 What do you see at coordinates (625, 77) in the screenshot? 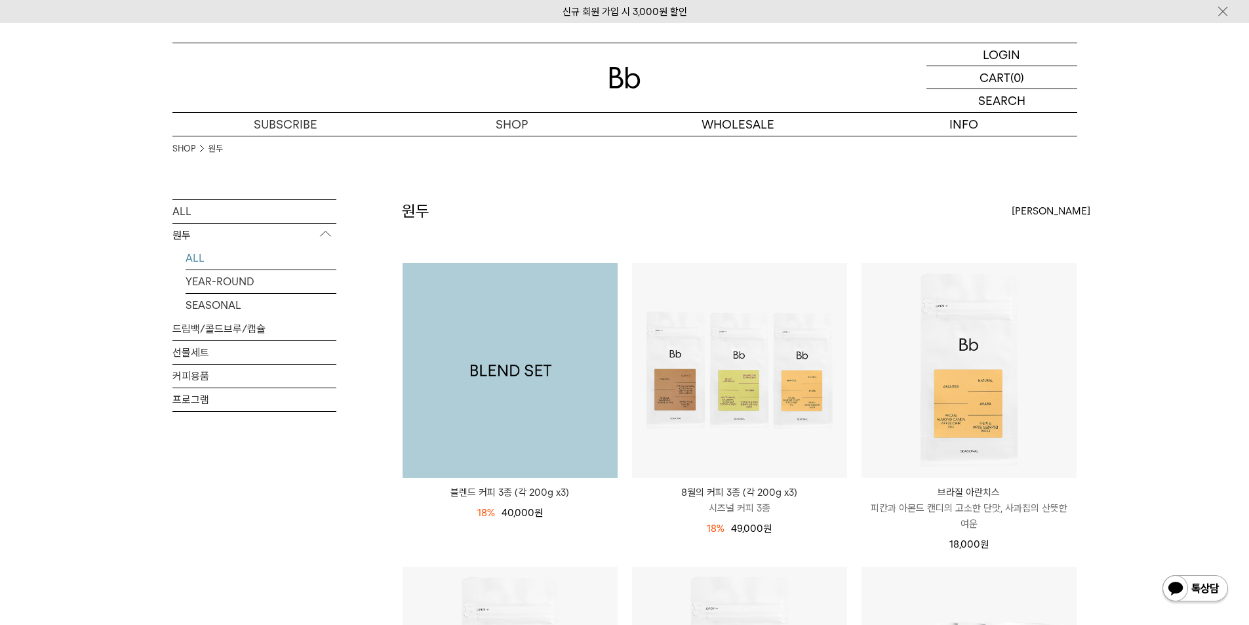
I see `img: 로고` at bounding box center [625, 77].